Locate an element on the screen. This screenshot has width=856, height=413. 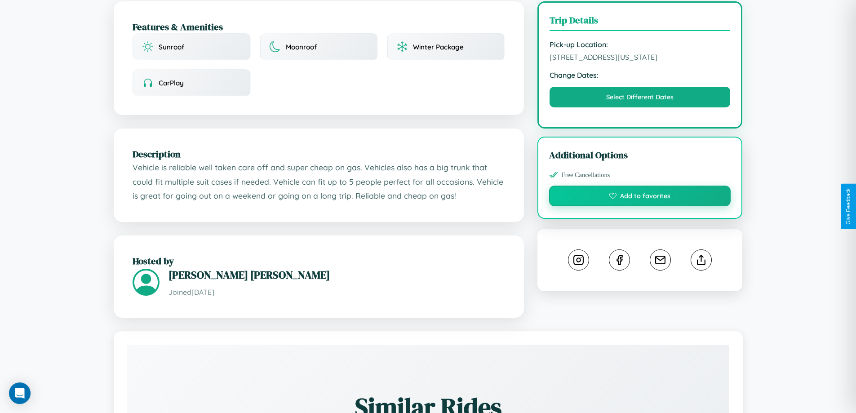
span: Winter Package is located at coordinates (438, 47).